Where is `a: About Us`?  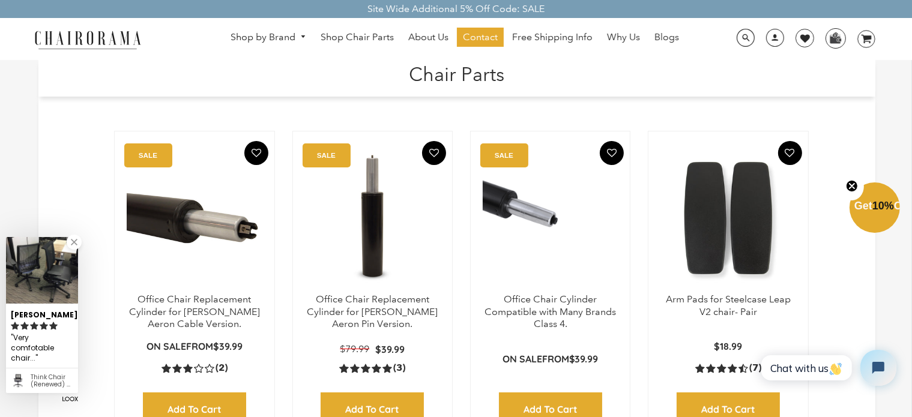 a: About Us is located at coordinates (428, 37).